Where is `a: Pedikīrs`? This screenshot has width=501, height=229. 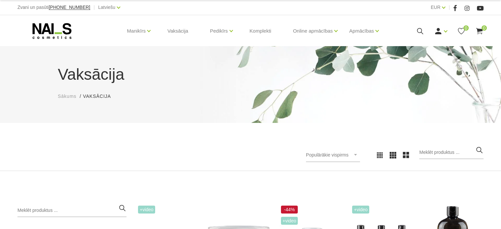 a: Pedikīrs is located at coordinates (219, 31).